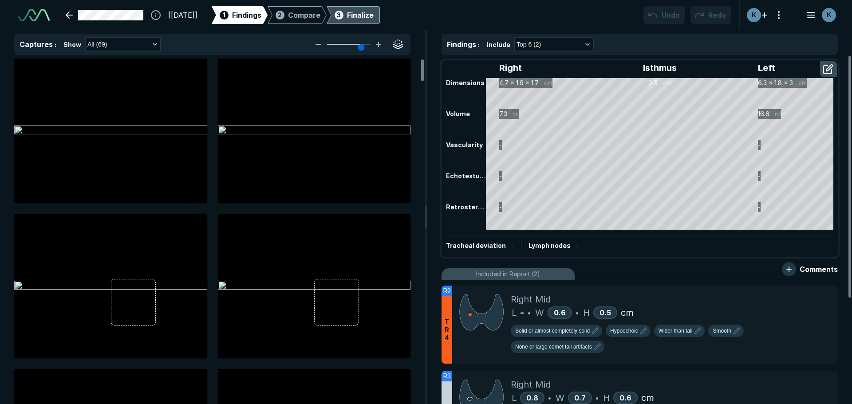 This screenshot has height=404, width=852. Describe the element at coordinates (514, 313) in the screenshot. I see `span: L` at that location.